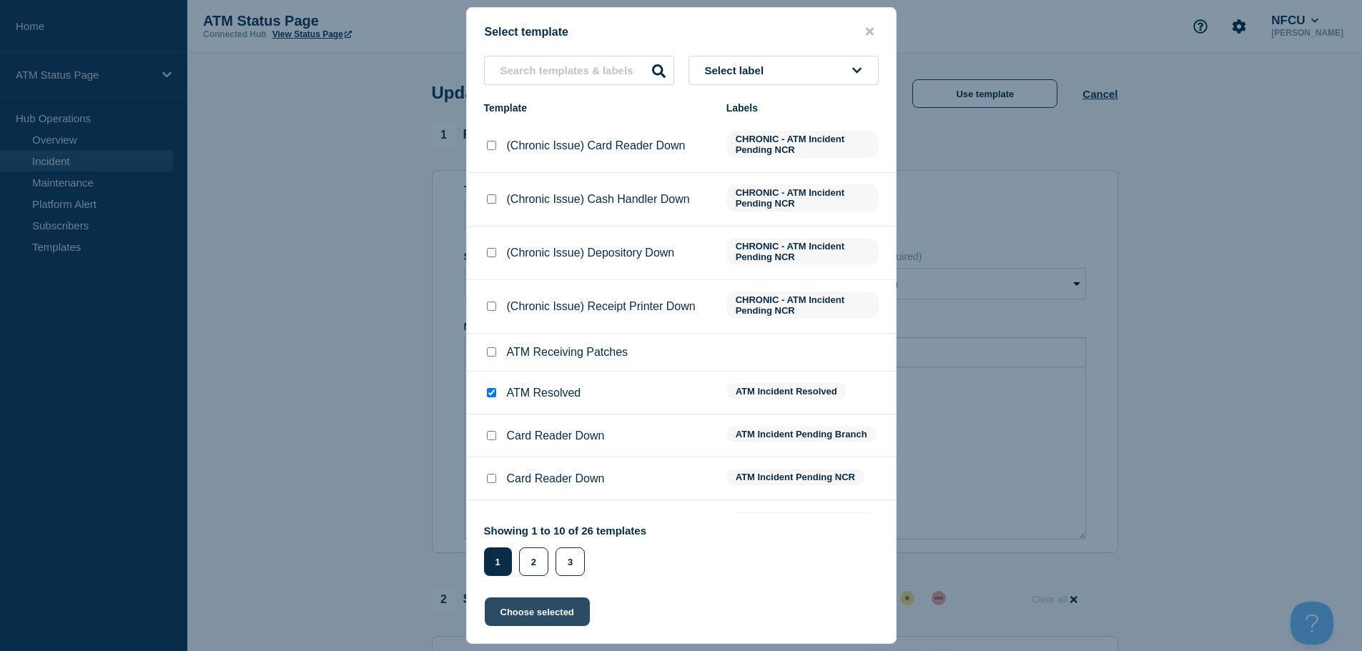 The image size is (1362, 651). Describe the element at coordinates (681, 31) in the screenshot. I see `div: Select template` at that location.